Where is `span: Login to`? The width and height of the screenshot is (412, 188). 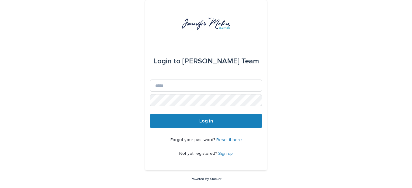
span: Login to is located at coordinates (167, 61).